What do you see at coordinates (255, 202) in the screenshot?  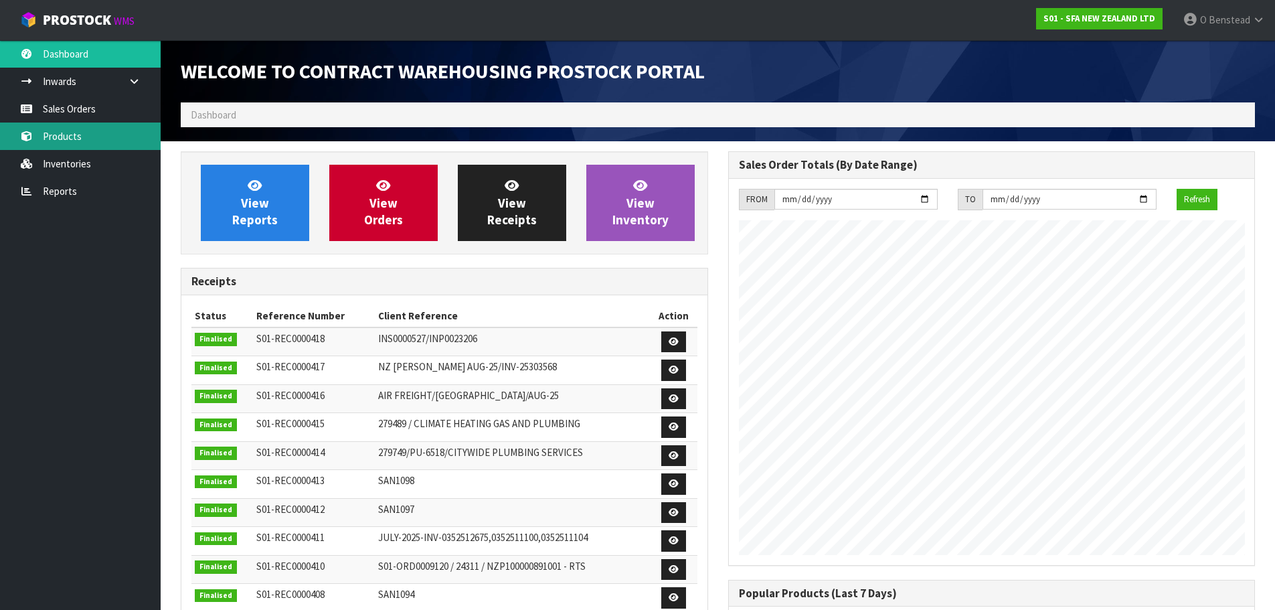 I see `span: View Reports` at bounding box center [255, 202].